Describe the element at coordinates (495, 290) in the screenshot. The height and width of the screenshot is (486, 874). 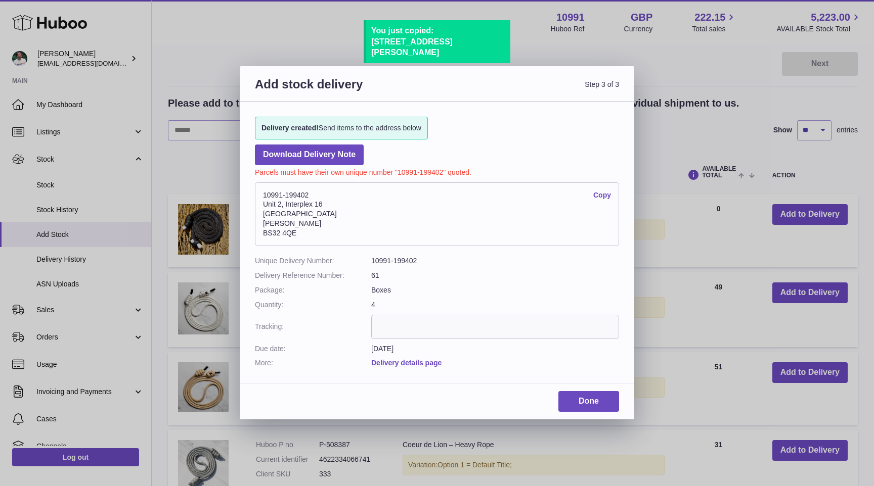
I see `dd: Boxes` at that location.